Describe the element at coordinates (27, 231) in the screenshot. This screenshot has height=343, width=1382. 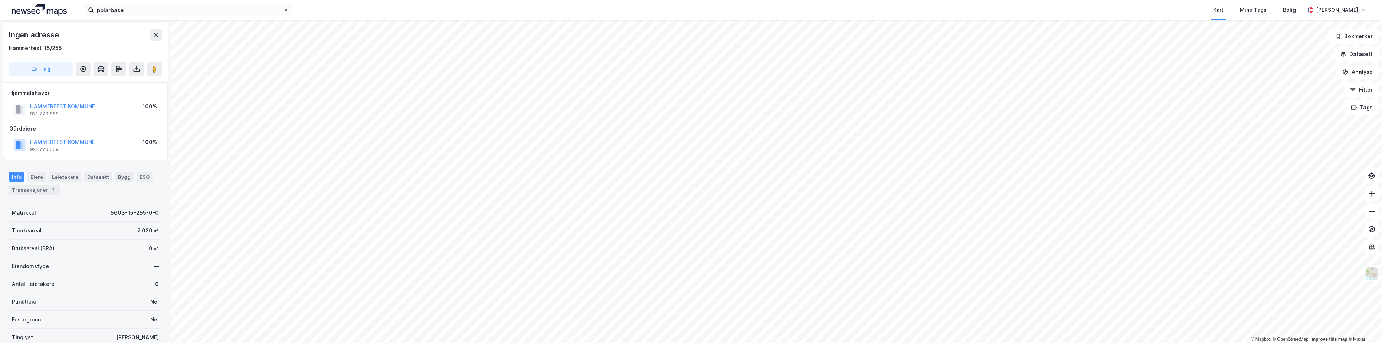
I see `div: Tomteareal` at that location.